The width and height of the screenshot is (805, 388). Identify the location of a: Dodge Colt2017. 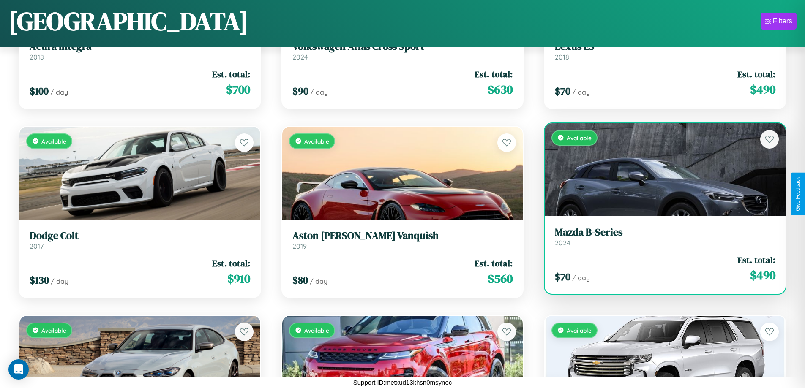
(140, 240).